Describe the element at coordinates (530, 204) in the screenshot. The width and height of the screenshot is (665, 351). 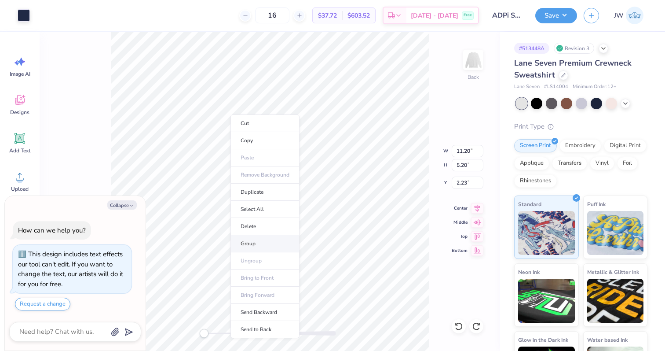
I see `span: Standard` at that location.